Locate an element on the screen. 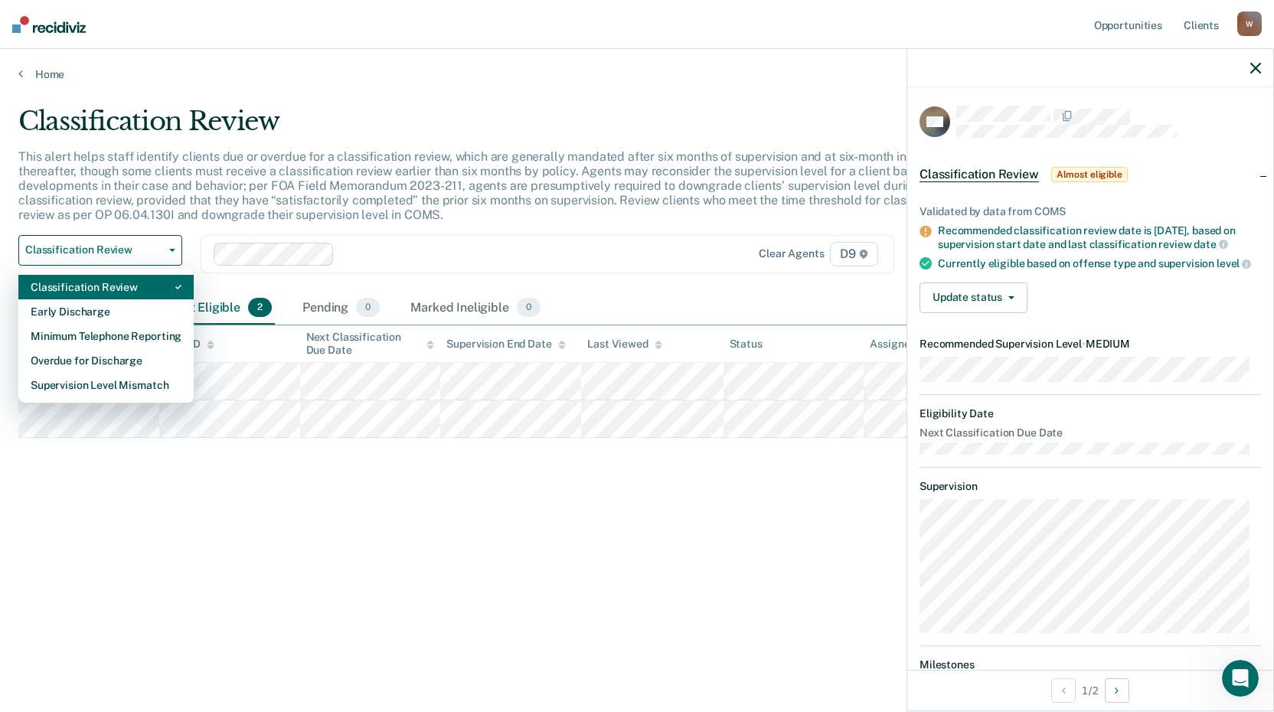 The image size is (1274, 712). span: level is located at coordinates (1234, 263).